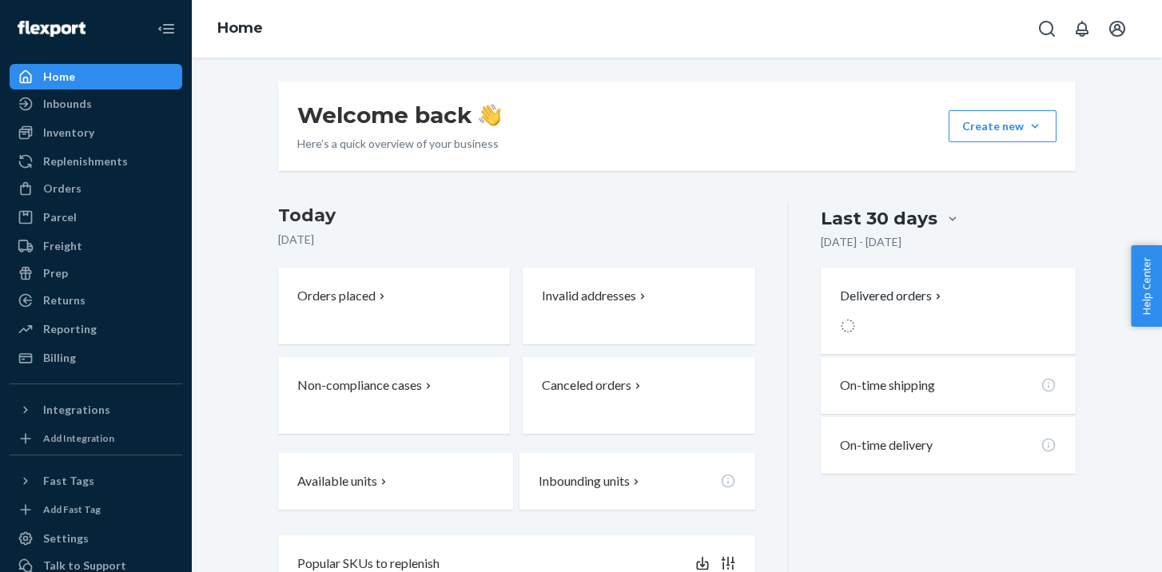 This screenshot has width=1162, height=572. What do you see at coordinates (70, 329) in the screenshot?
I see `div: Reporting` at bounding box center [70, 329].